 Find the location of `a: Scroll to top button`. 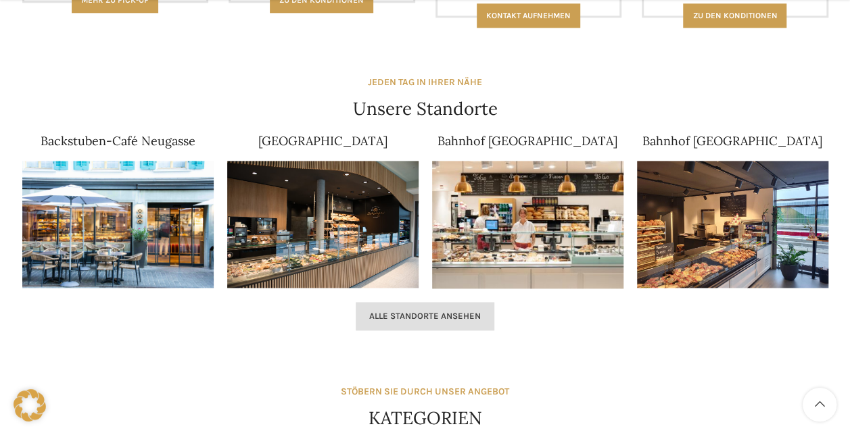

a: Scroll to top button is located at coordinates (819, 405).